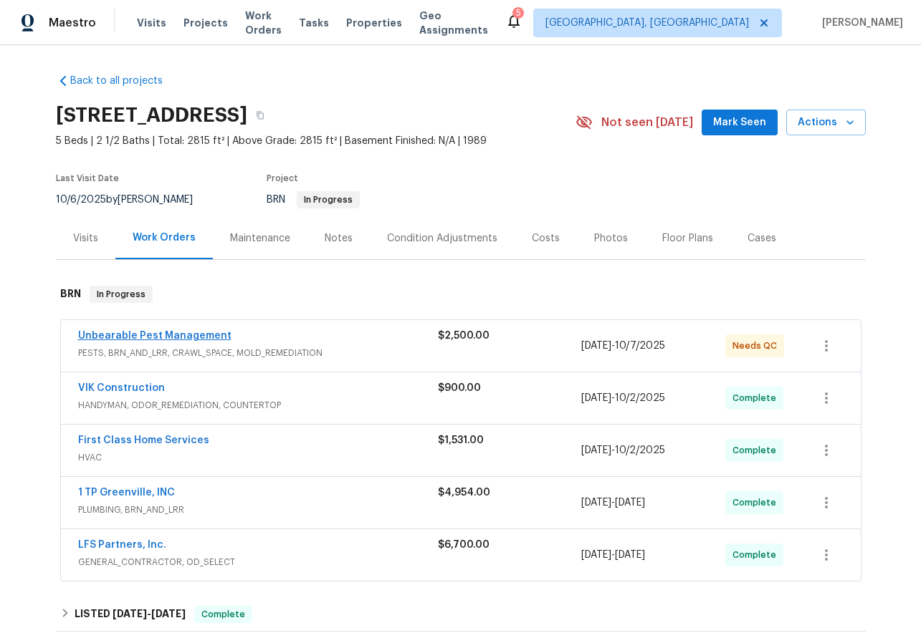 Image resolution: width=921 pixels, height=638 pixels. I want to click on div: Notes, so click(338, 239).